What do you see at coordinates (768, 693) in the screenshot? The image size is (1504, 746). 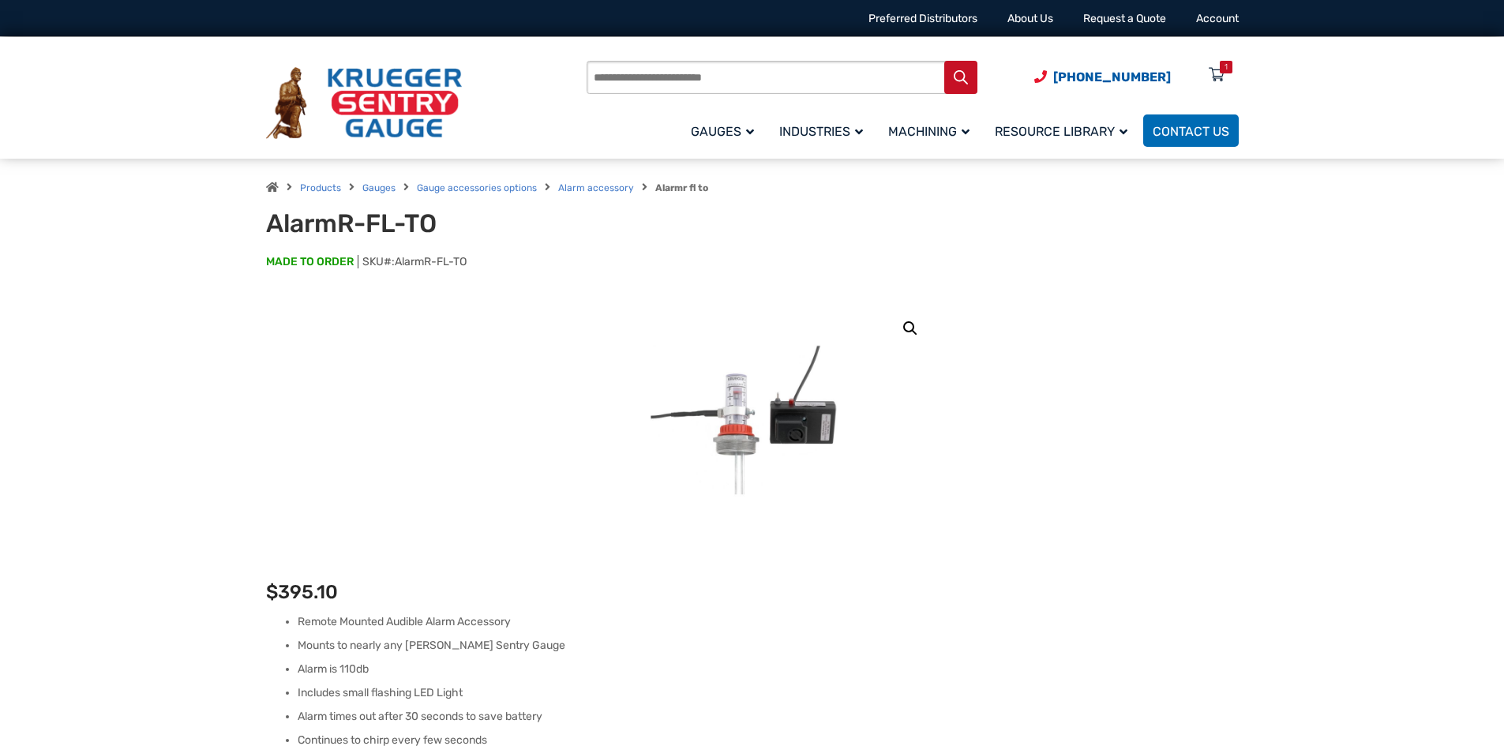 I see `li: Includes small flashing LED Light` at bounding box center [768, 693].